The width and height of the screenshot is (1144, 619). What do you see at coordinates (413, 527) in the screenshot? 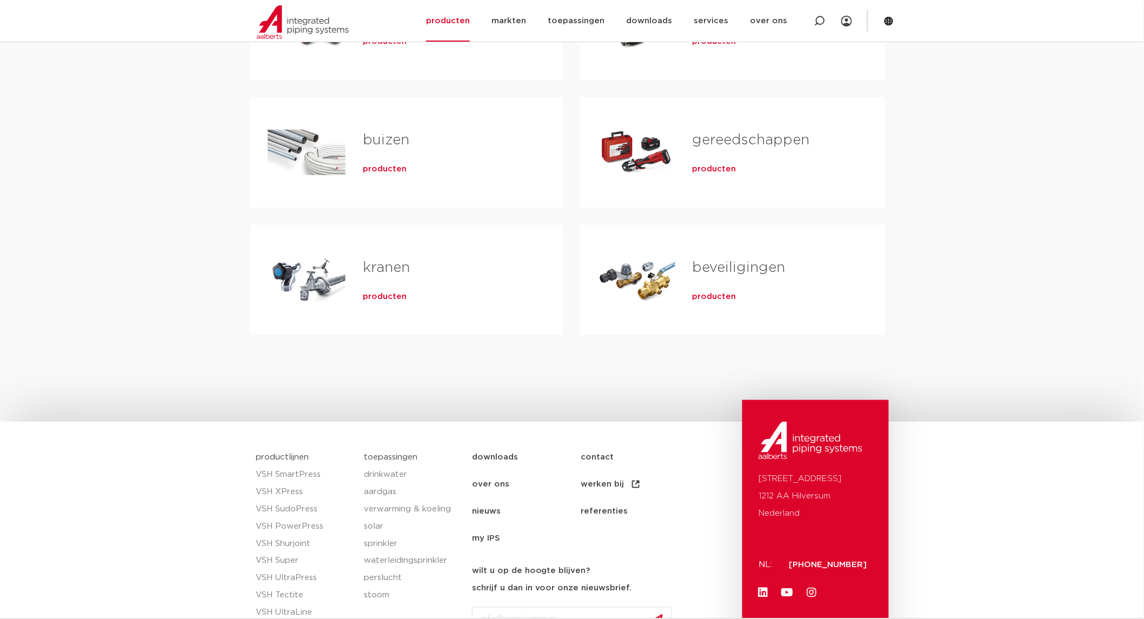
I see `a: solar` at bounding box center [413, 527].